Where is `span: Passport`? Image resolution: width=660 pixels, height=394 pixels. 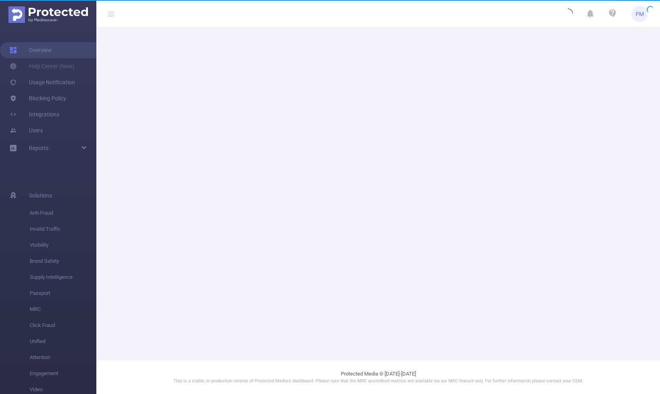 span: Passport is located at coordinates (63, 294).